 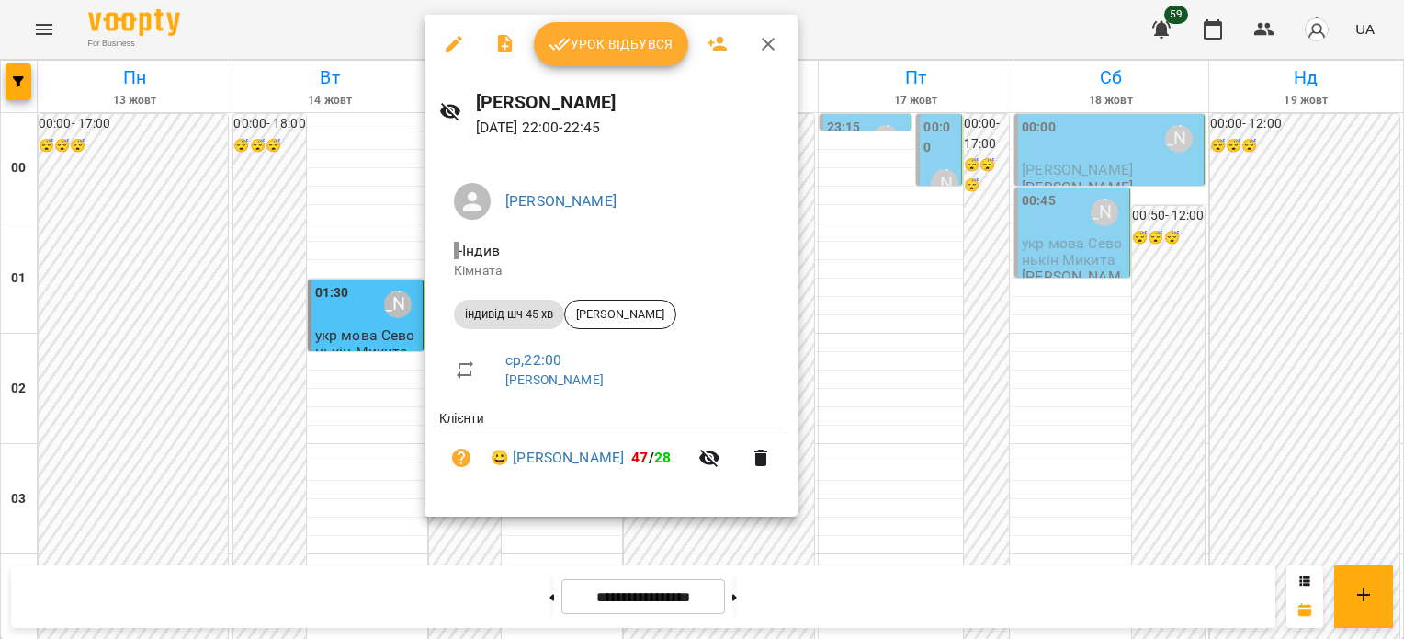 I want to click on span: 47, so click(x=640, y=457).